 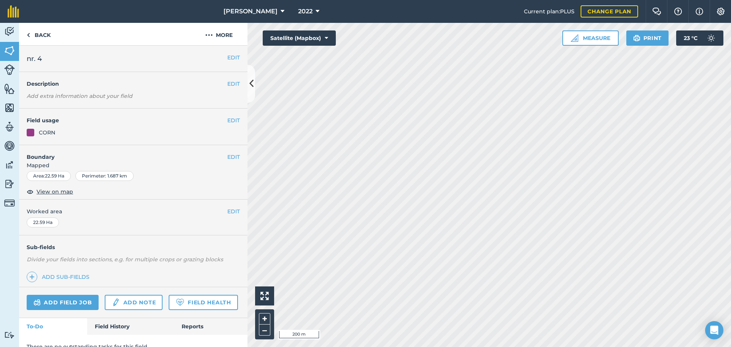 I want to click on button: Measure, so click(x=590, y=38).